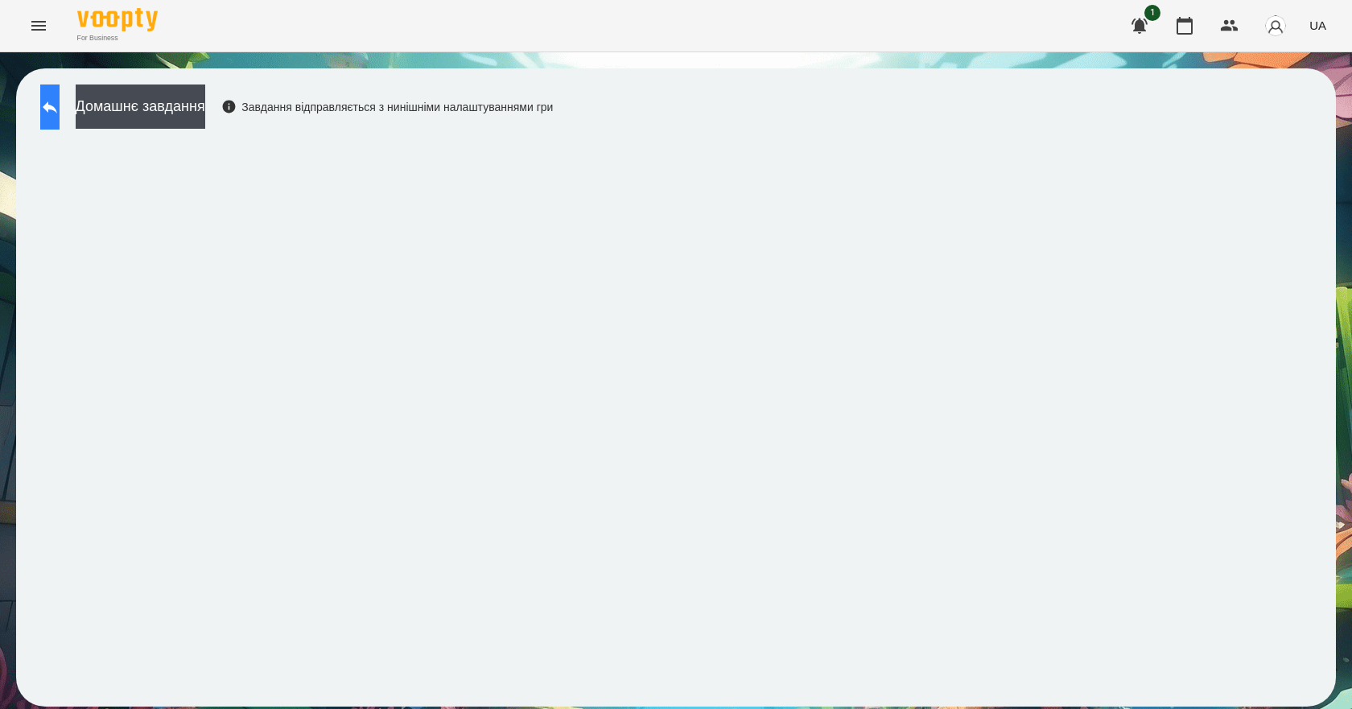 The width and height of the screenshot is (1352, 709). Describe the element at coordinates (1317, 25) in the screenshot. I see `span: UA` at that location.